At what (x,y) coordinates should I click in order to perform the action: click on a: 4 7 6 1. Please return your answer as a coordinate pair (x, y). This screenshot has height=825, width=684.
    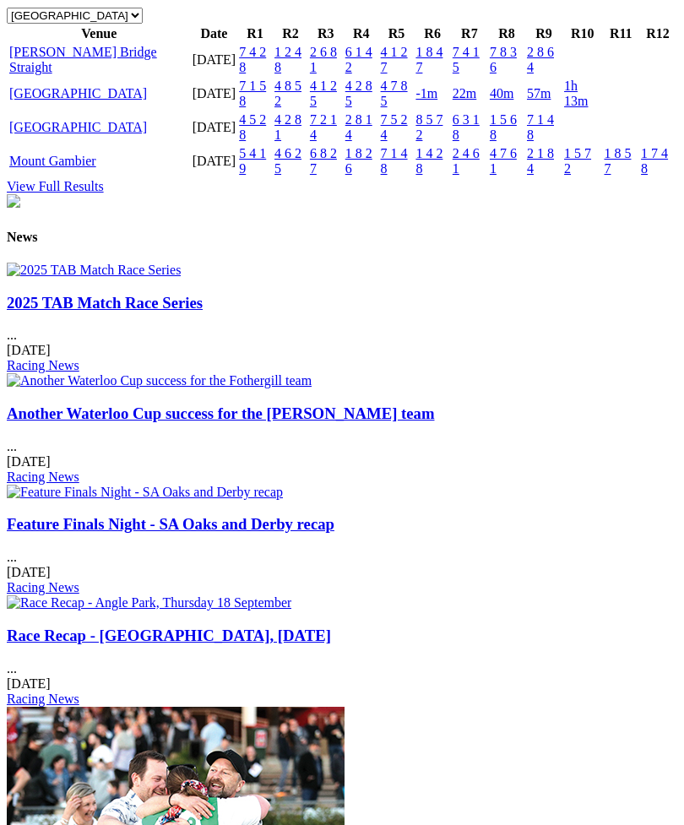
    Looking at the image, I should click on (503, 160).